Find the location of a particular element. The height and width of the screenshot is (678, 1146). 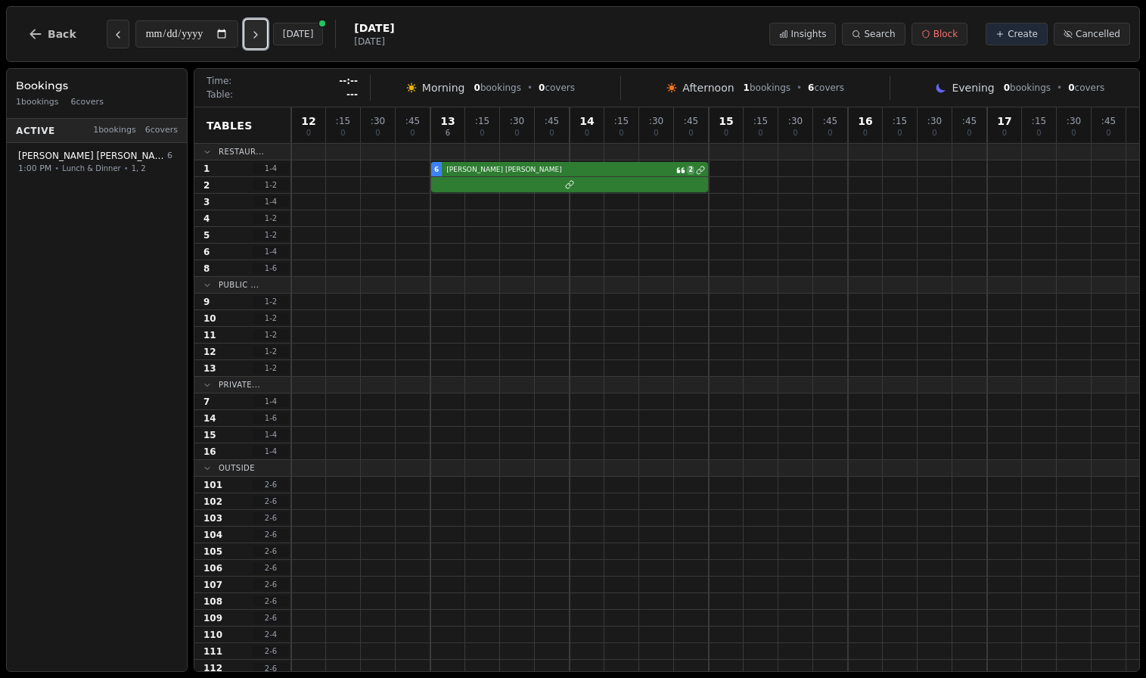

span: 1 is located at coordinates (206, 169).